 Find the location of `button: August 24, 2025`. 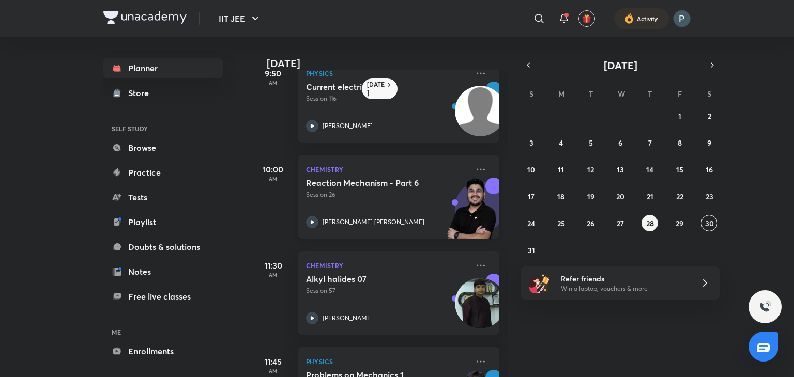

button: August 24, 2025 is located at coordinates (531, 223).